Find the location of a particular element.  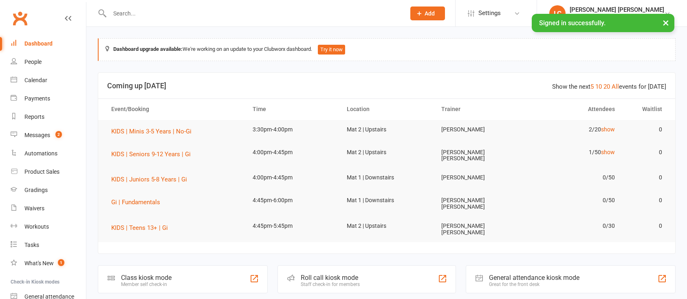

div: Messages is located at coordinates (37, 135).